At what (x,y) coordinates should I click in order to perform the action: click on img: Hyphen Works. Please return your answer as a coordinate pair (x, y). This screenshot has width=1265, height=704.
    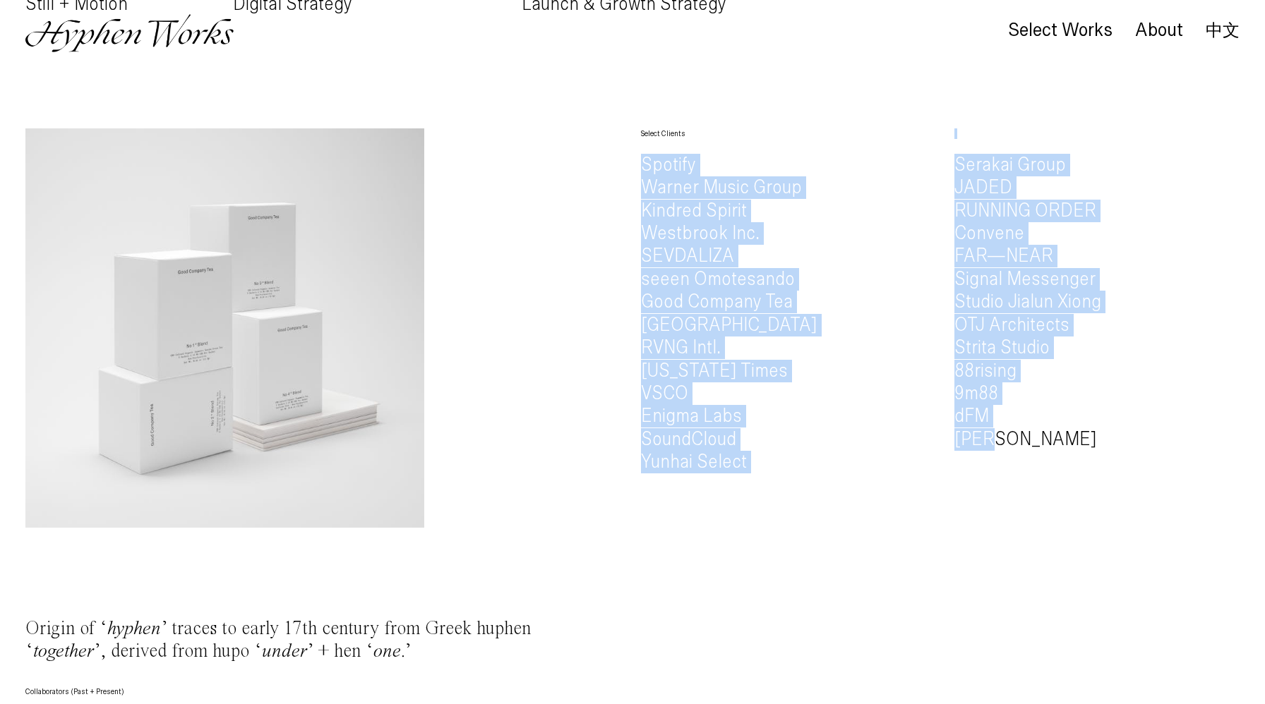
    Looking at the image, I should click on (129, 33).